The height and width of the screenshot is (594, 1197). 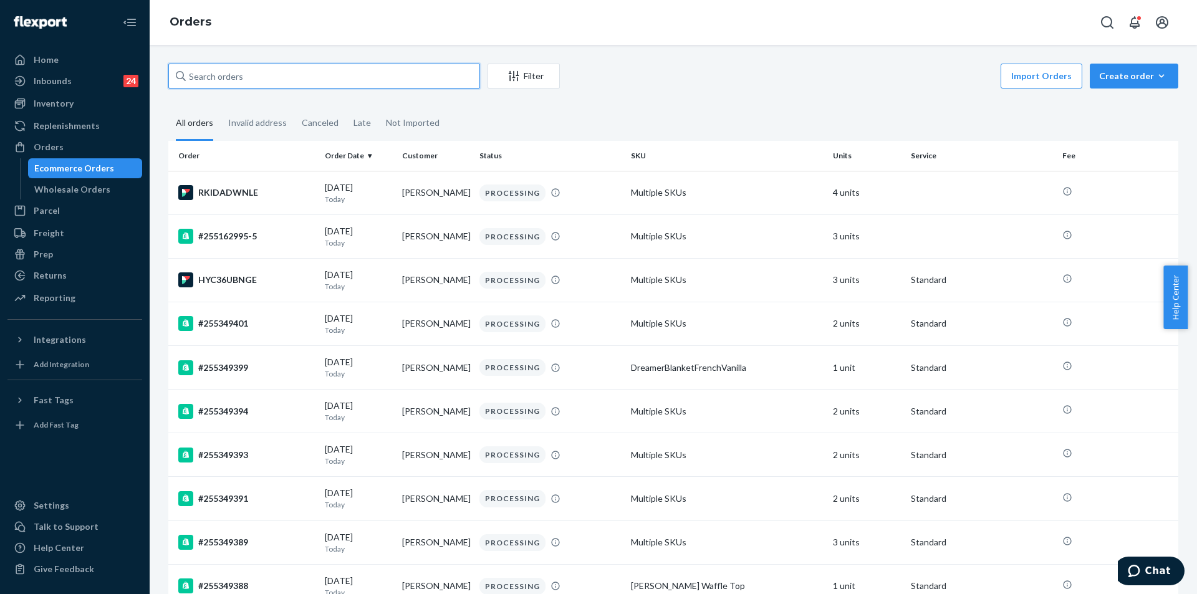 I want to click on div: #255349394, so click(x=246, y=411).